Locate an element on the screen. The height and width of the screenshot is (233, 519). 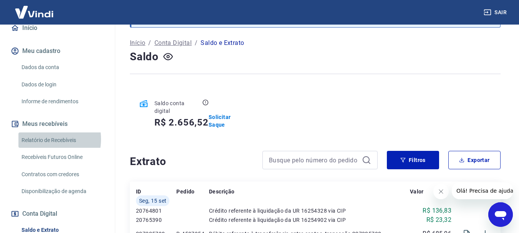
button: Meu cadastro is located at coordinates (57, 51).